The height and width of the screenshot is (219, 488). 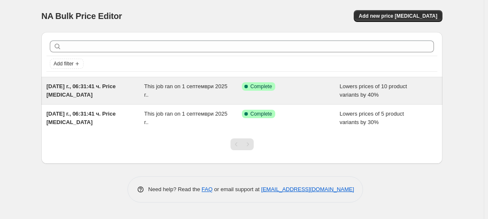 I want to click on span: or email support at, so click(x=237, y=189).